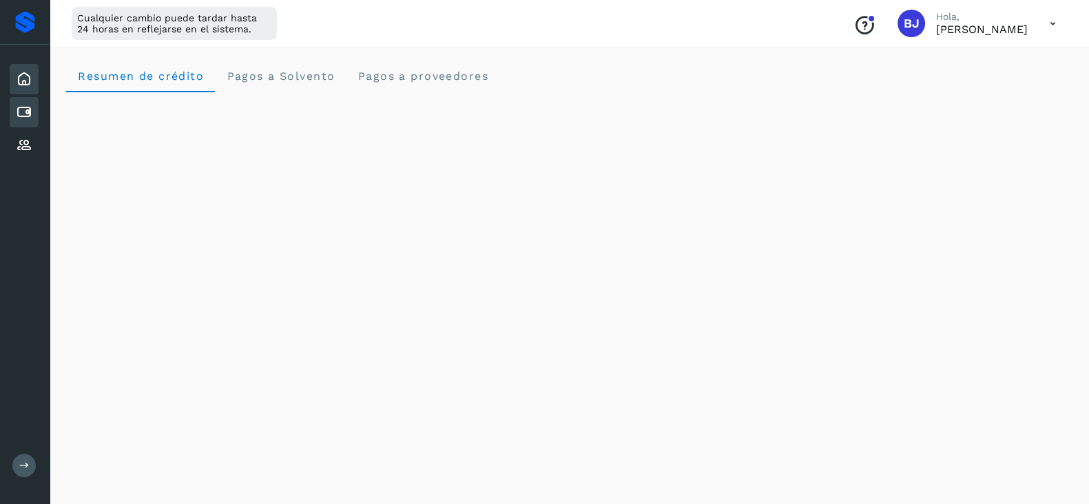  What do you see at coordinates (24, 145) in the screenshot?
I see `div: Proveedores` at bounding box center [24, 145].